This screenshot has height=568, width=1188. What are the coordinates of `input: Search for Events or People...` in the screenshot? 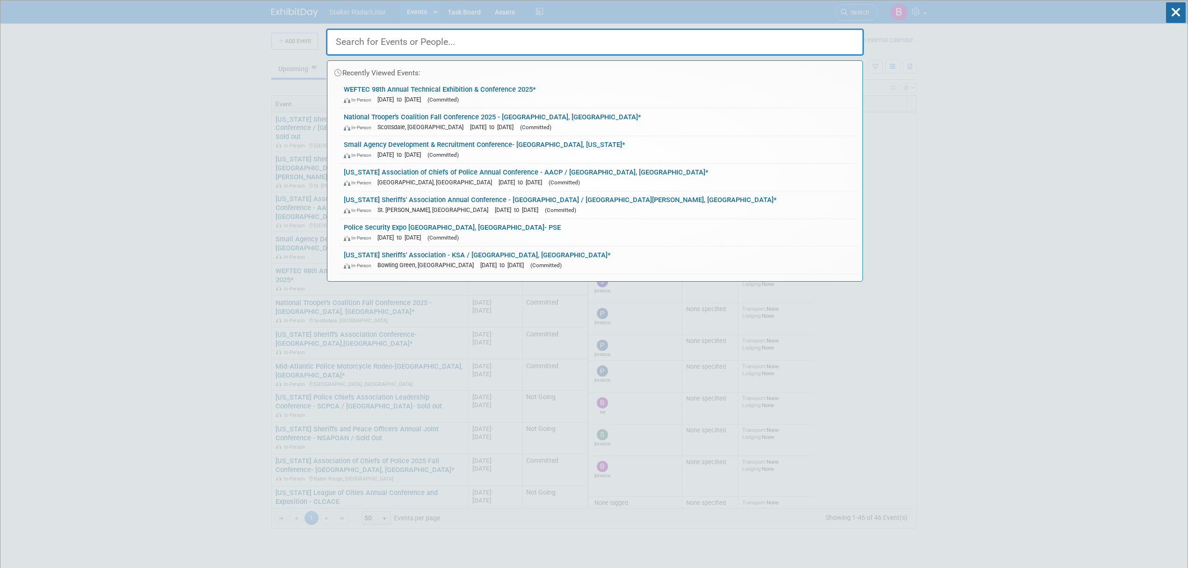 It's located at (595, 42).